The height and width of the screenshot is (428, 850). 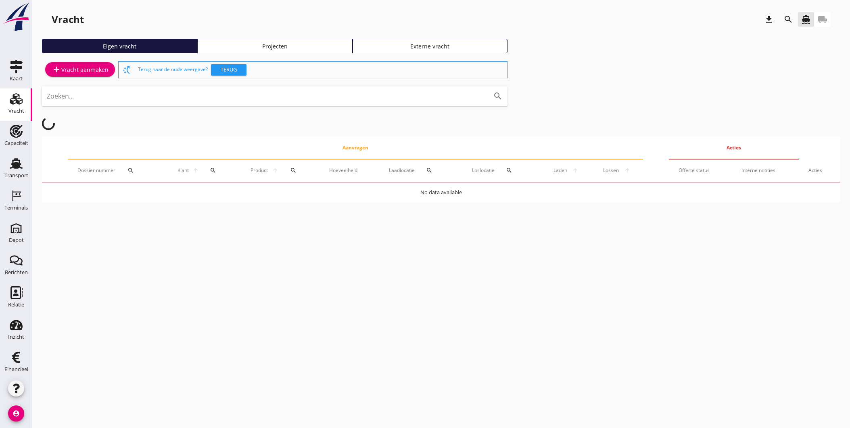 I want to click on a: Vracht aanmaken, so click(x=80, y=69).